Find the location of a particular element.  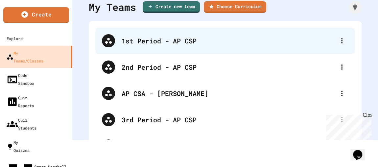

div: My Quizzes is located at coordinates (18, 146).